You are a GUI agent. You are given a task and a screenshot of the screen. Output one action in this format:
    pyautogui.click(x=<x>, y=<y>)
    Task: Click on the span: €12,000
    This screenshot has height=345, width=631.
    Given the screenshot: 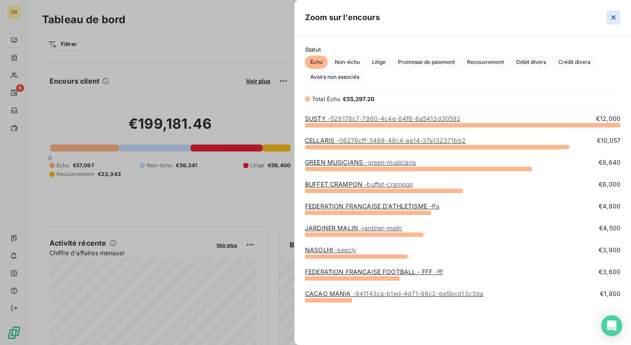 What is the action you would take?
    pyautogui.click(x=608, y=119)
    